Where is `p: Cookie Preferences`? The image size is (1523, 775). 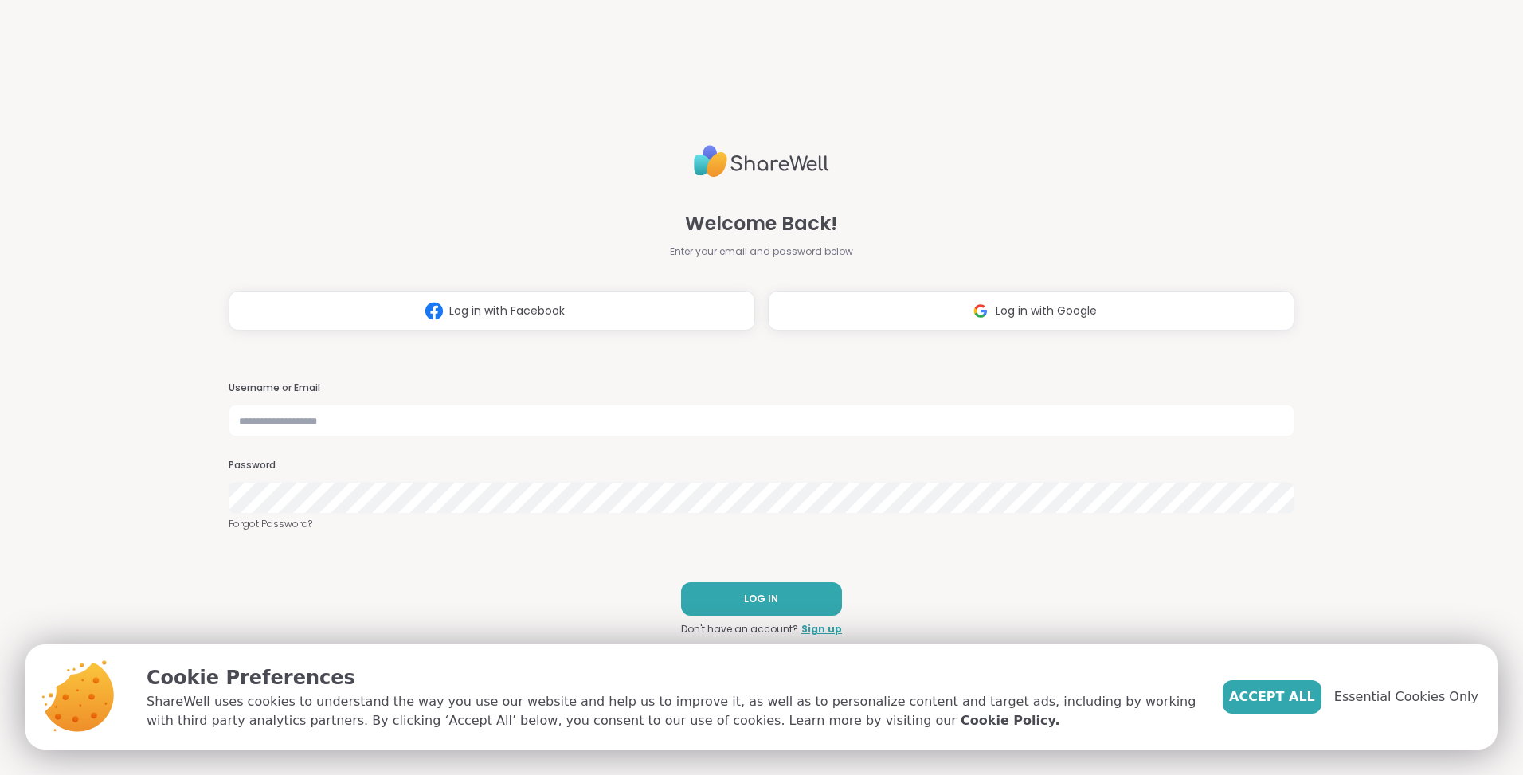
p: Cookie Preferences is located at coordinates (671, 678).